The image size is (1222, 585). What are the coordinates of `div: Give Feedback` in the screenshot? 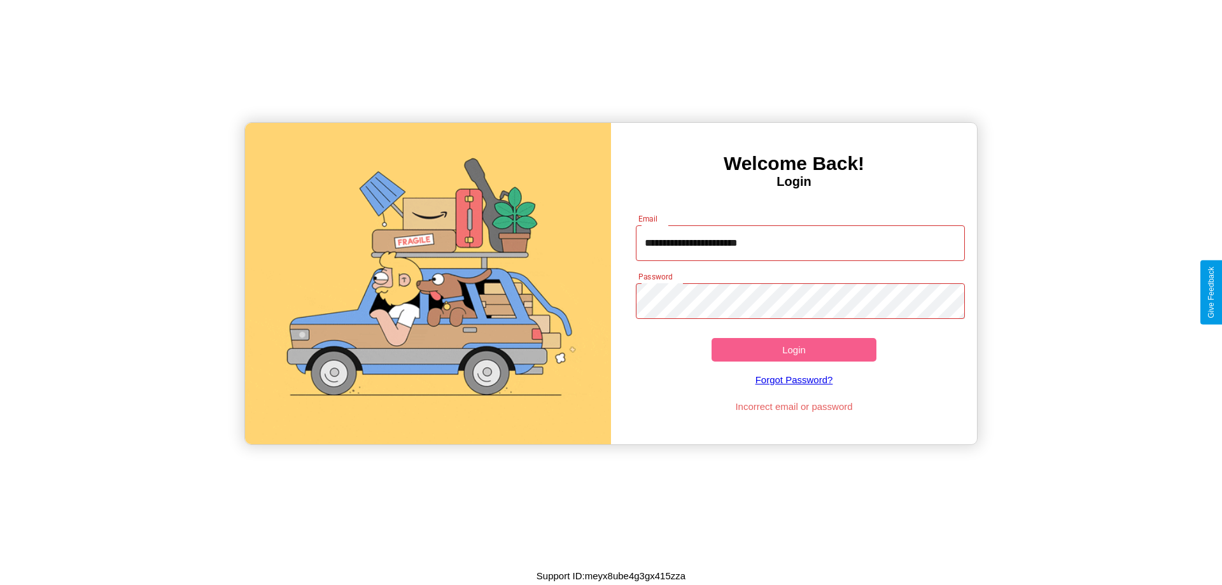 It's located at (1211, 292).